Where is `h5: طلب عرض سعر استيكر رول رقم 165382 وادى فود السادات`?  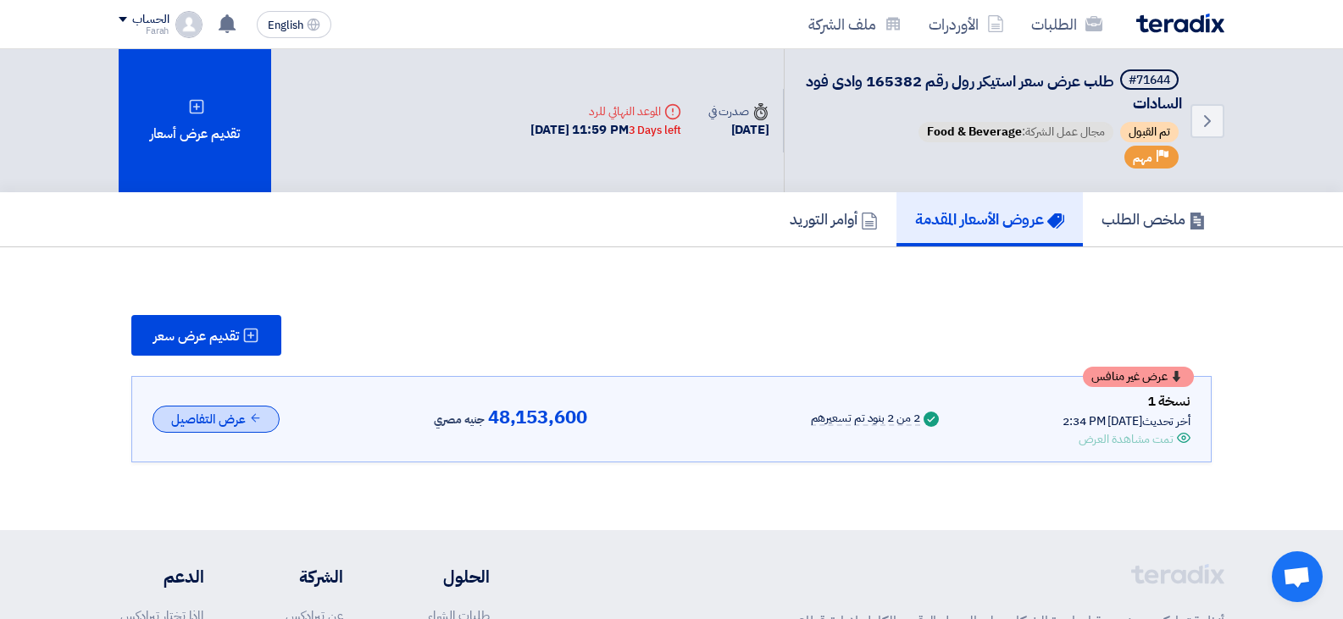 h5: طلب عرض سعر استيكر رول رقم 165382 وادى فود السادات is located at coordinates (993, 91).